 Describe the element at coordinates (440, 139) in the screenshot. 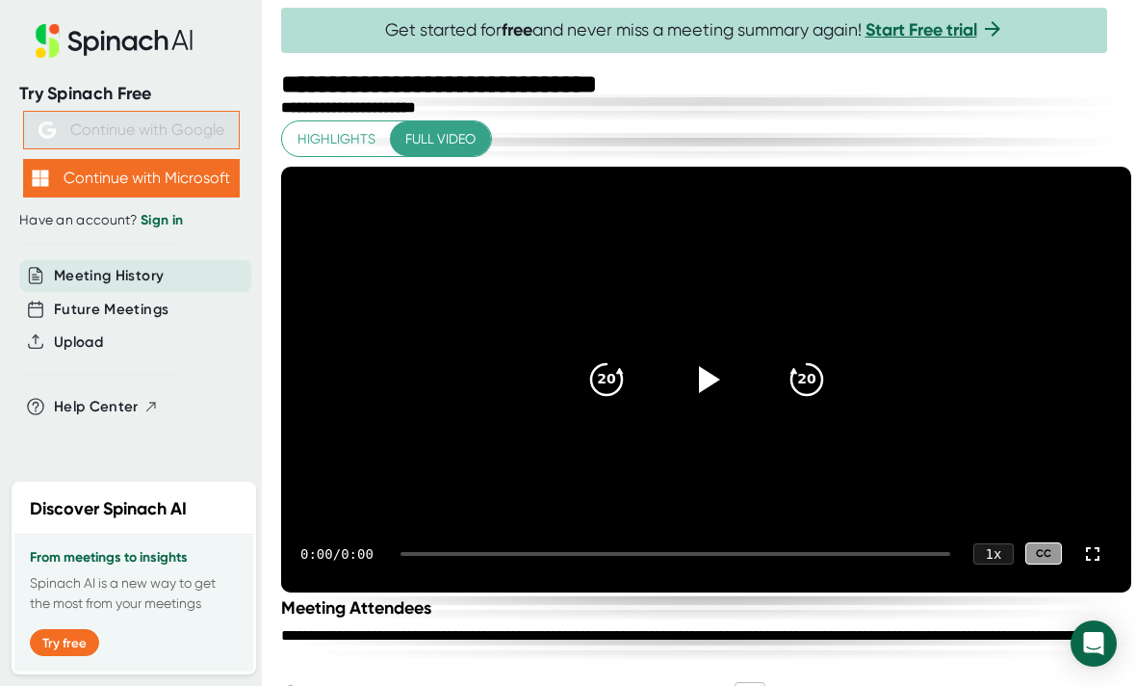

I see `button: Full video` at that location.